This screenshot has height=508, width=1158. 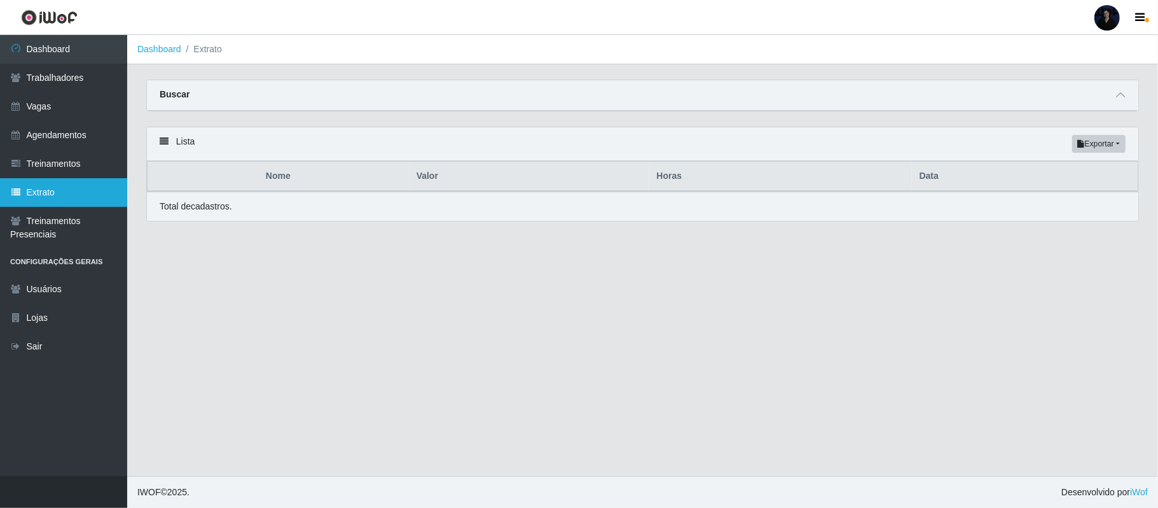 I want to click on span: © 2025 ., so click(x=163, y=492).